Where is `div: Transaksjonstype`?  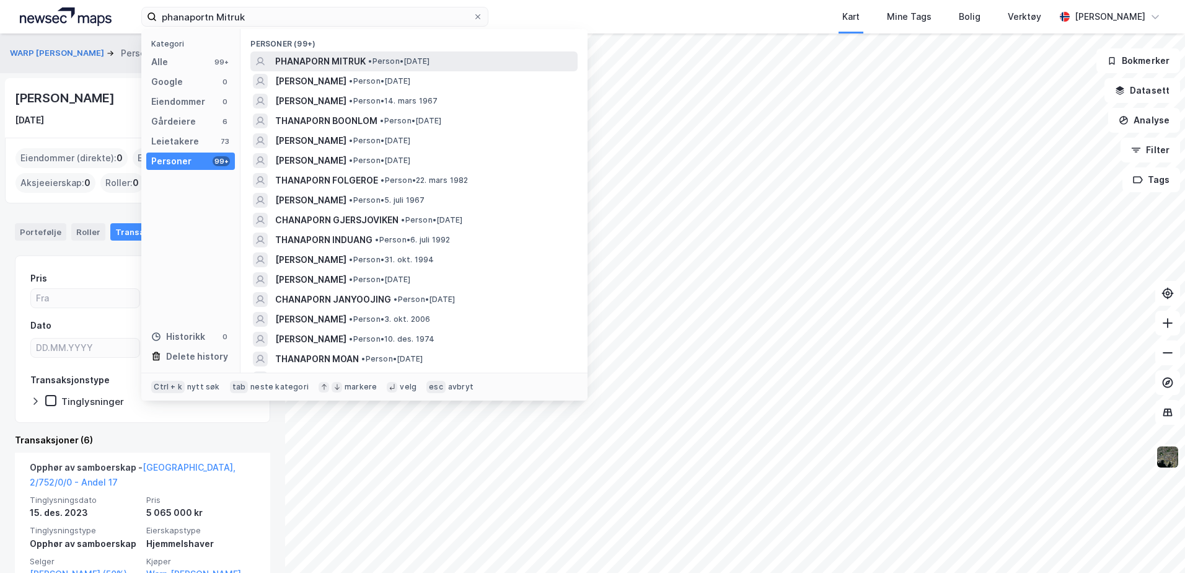 div: Transaksjonstype is located at coordinates (70, 380).